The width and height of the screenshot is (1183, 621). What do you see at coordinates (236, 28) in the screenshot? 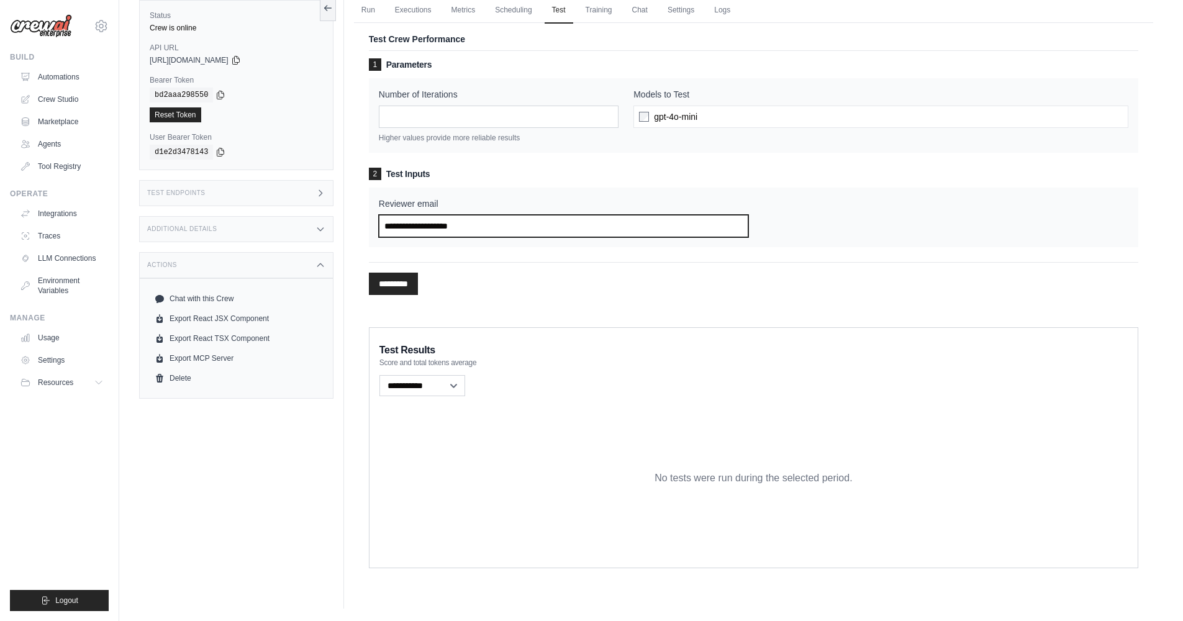
I see `div: Crew is online` at bounding box center [236, 28].